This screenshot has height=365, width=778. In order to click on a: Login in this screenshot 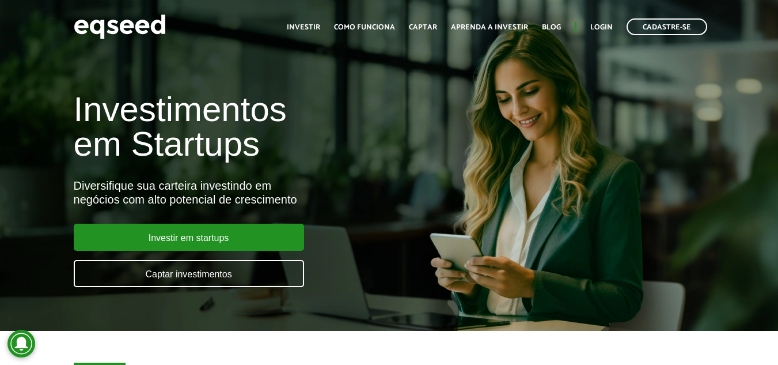, I will do `click(601, 27)`.